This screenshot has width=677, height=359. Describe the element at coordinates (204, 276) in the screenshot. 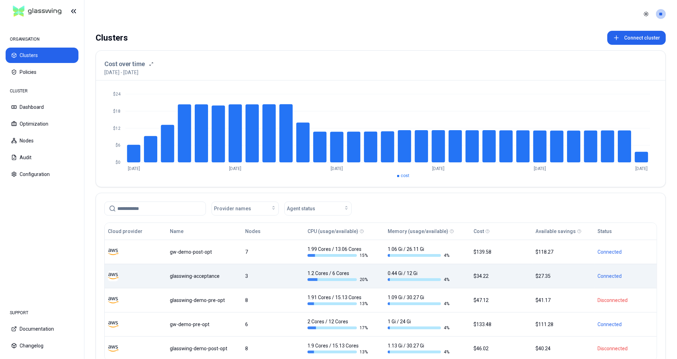

I see `div: glasswing-acceptance` at that location.